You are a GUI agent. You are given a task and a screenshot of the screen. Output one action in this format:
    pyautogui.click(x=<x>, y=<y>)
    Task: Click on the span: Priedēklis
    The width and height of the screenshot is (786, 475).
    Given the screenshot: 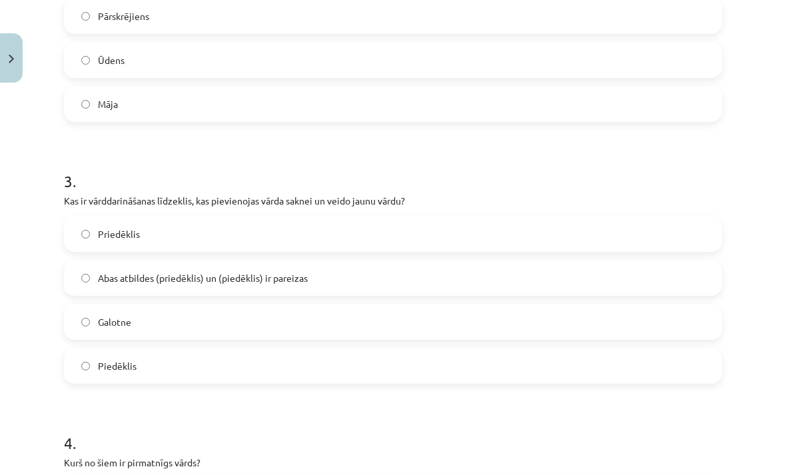 What is the action you would take?
    pyautogui.click(x=119, y=234)
    